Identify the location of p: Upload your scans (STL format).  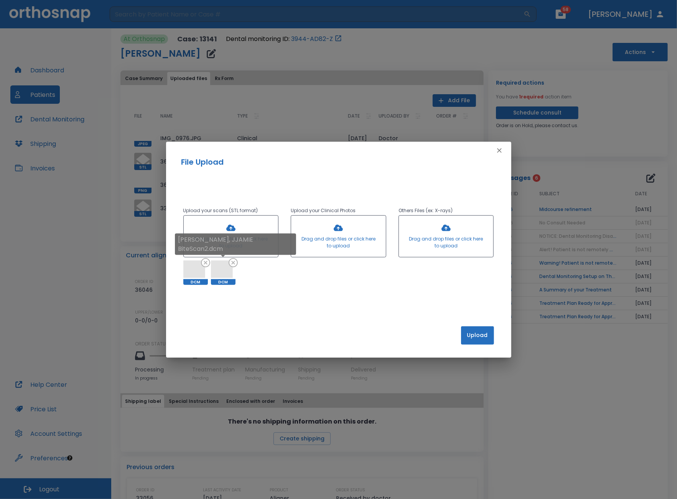
(231, 211).